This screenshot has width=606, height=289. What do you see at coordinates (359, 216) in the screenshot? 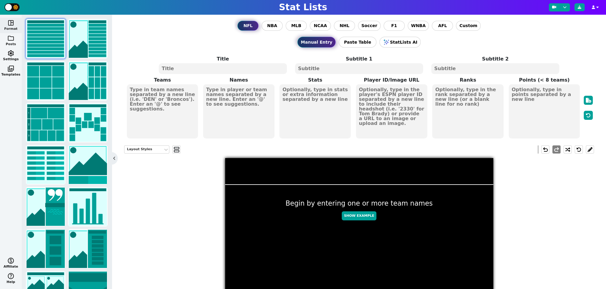
I see `button: Show Example` at bounding box center [359, 216].